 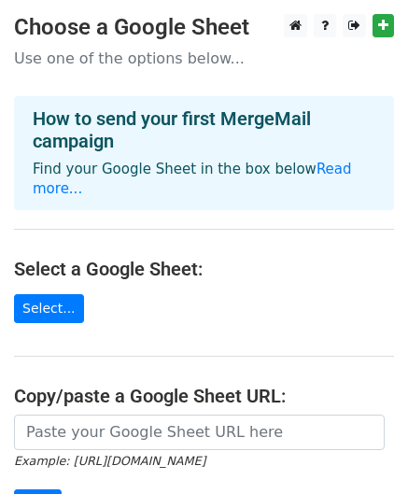 I want to click on a: Read more..., so click(x=192, y=178).